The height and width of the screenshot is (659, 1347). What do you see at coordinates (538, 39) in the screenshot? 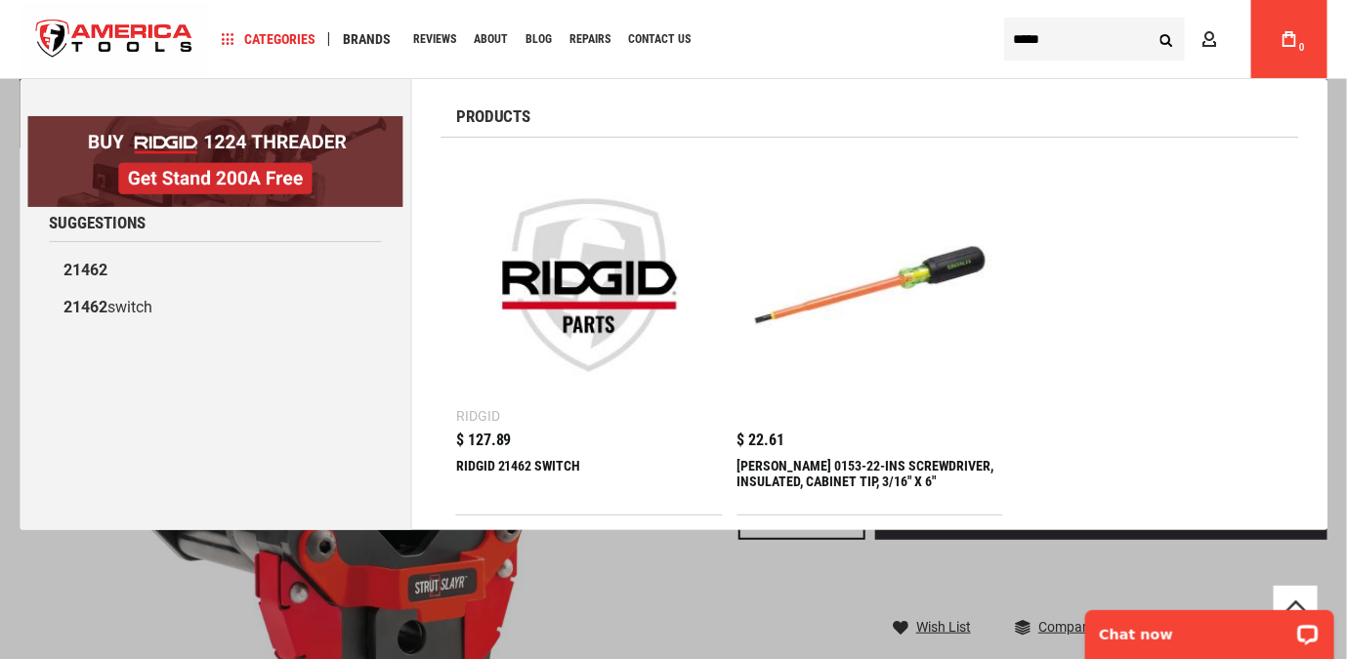
I see `a: Blog` at bounding box center [538, 39].